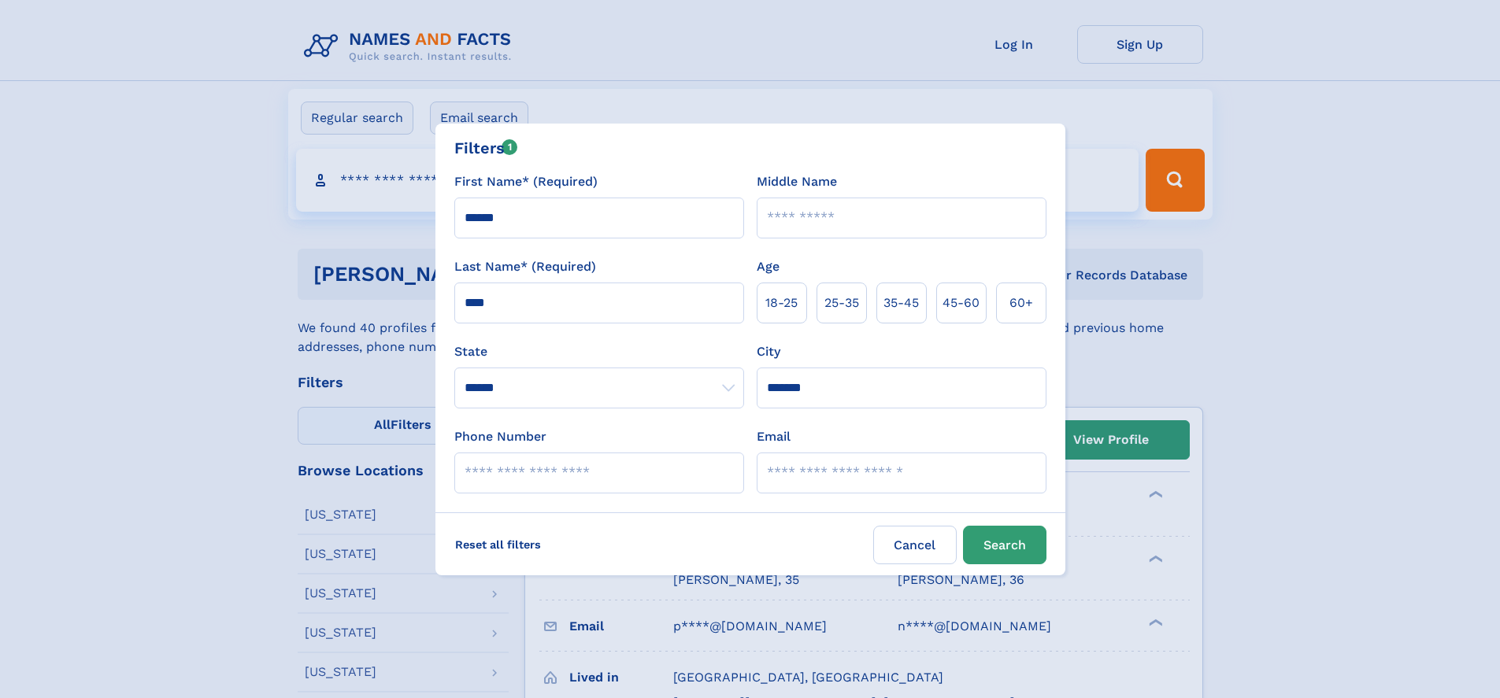 Image resolution: width=1500 pixels, height=698 pixels. What do you see at coordinates (901, 303) in the screenshot?
I see `span: 35‑45` at bounding box center [901, 303].